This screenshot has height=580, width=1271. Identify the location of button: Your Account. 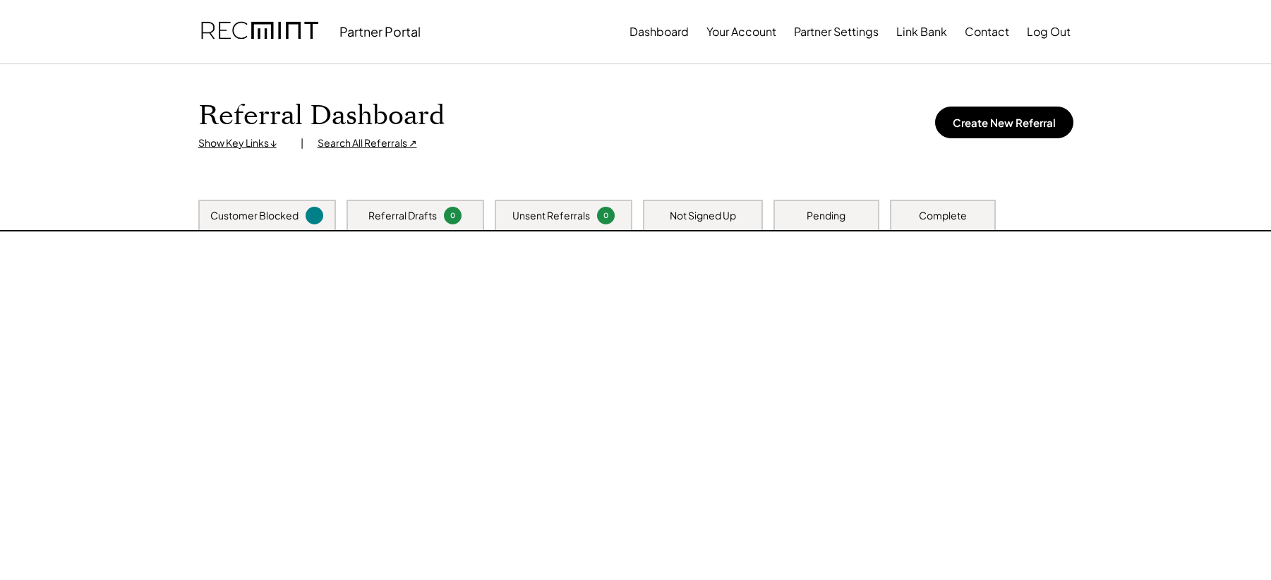
(741, 32).